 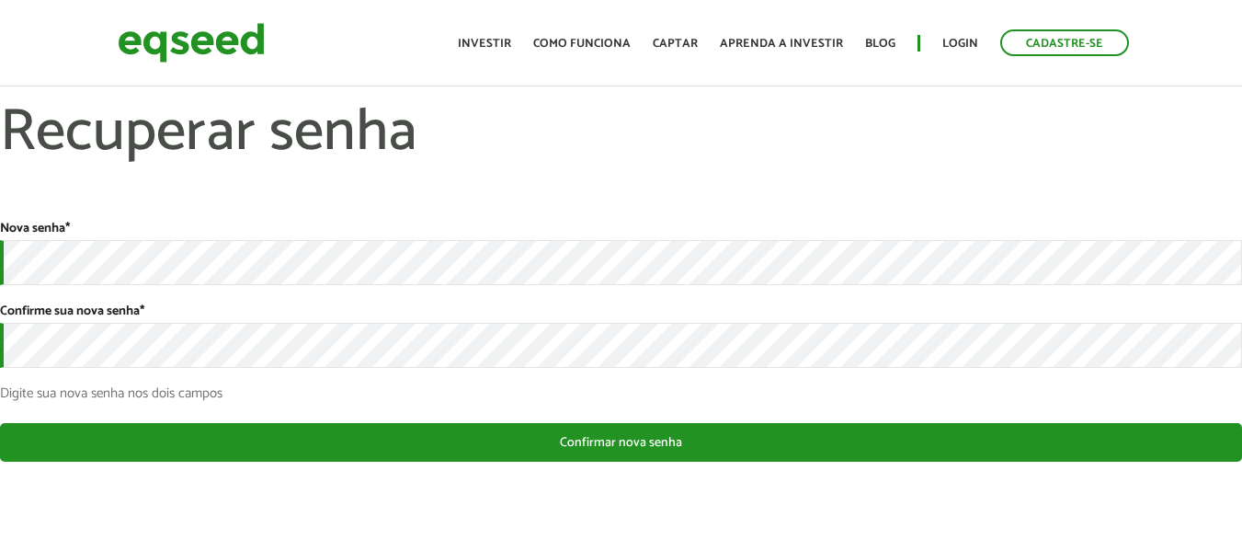 I want to click on img: EqSeed, so click(x=191, y=42).